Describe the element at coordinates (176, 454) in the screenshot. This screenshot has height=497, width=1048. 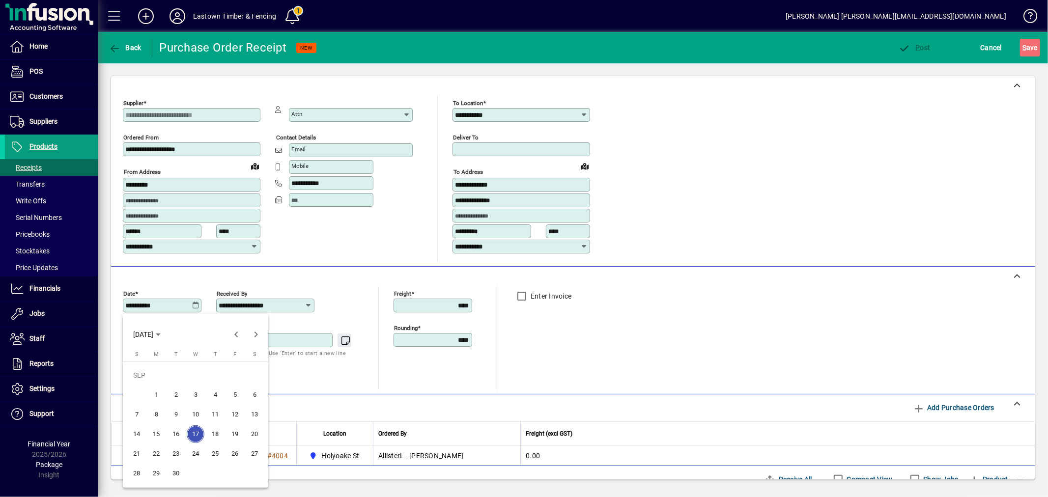
I see `span: 23` at that location.